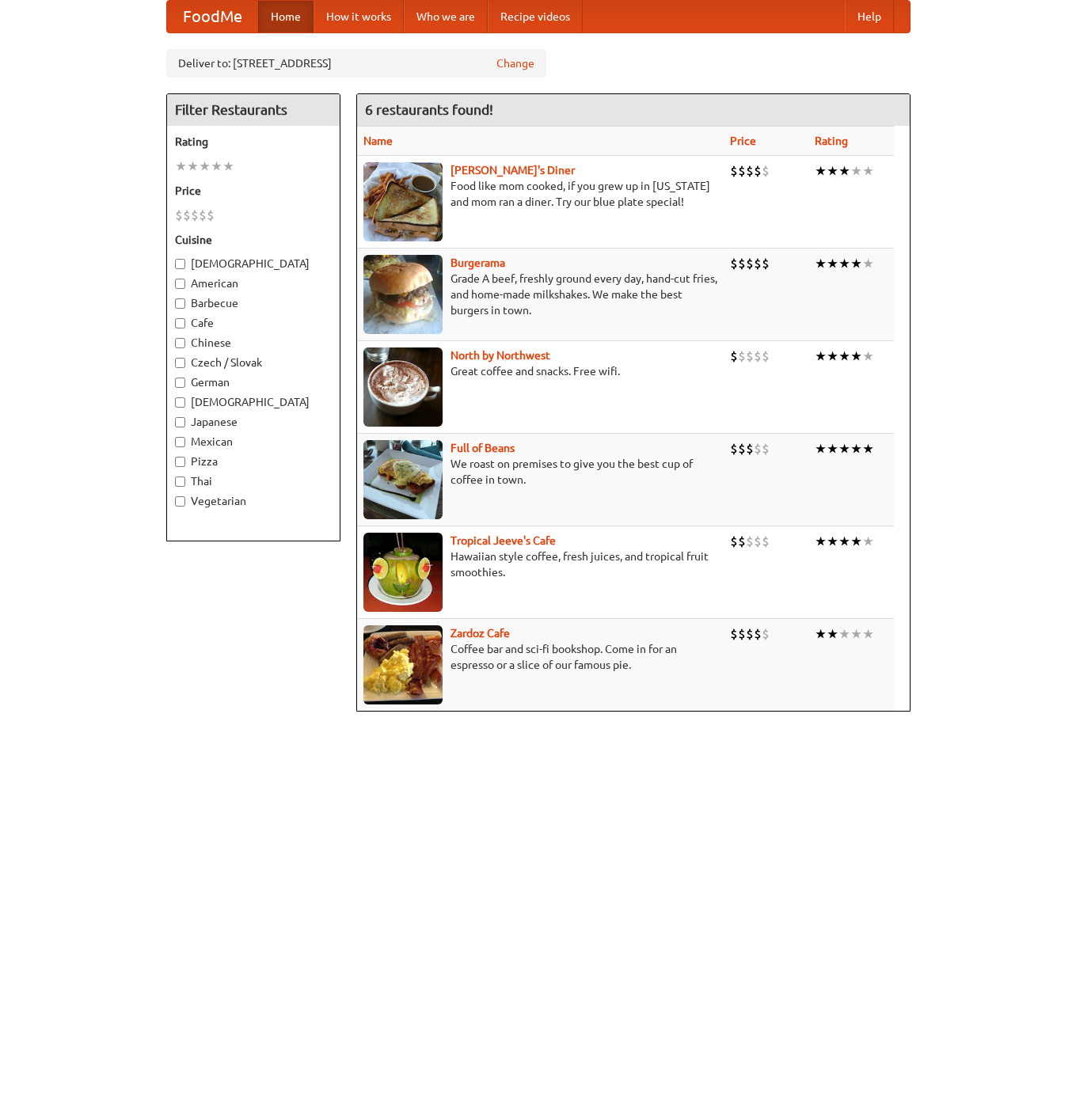  I want to click on p: Grade A beef, freshly ground every day, hand-cut fries, and home-made milkshakes. We make the bes..., so click(540, 294).